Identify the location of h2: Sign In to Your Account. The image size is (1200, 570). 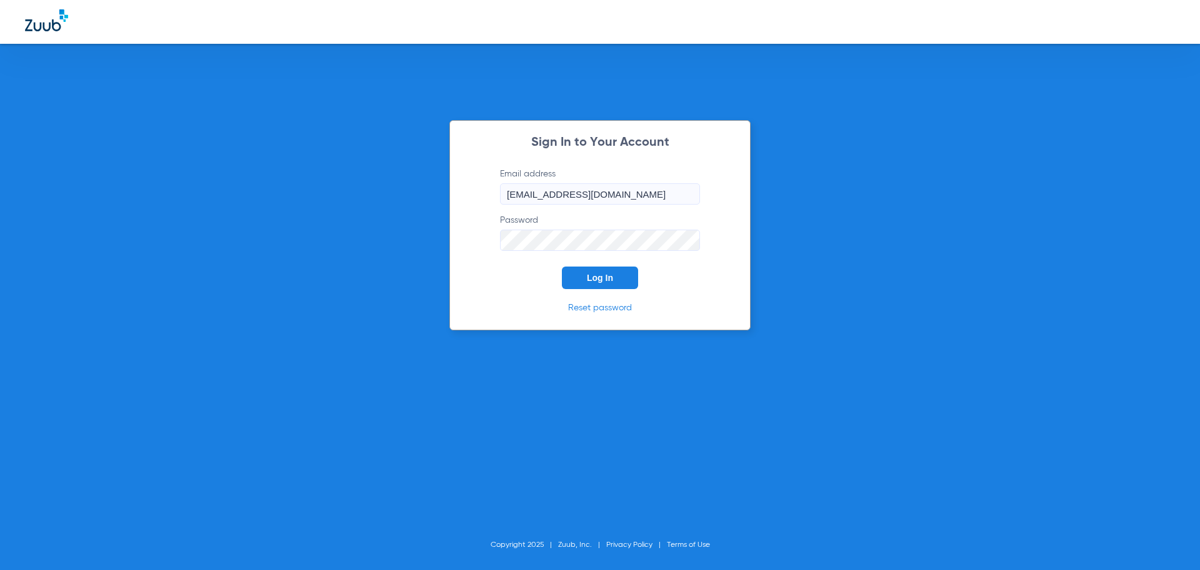
(600, 143).